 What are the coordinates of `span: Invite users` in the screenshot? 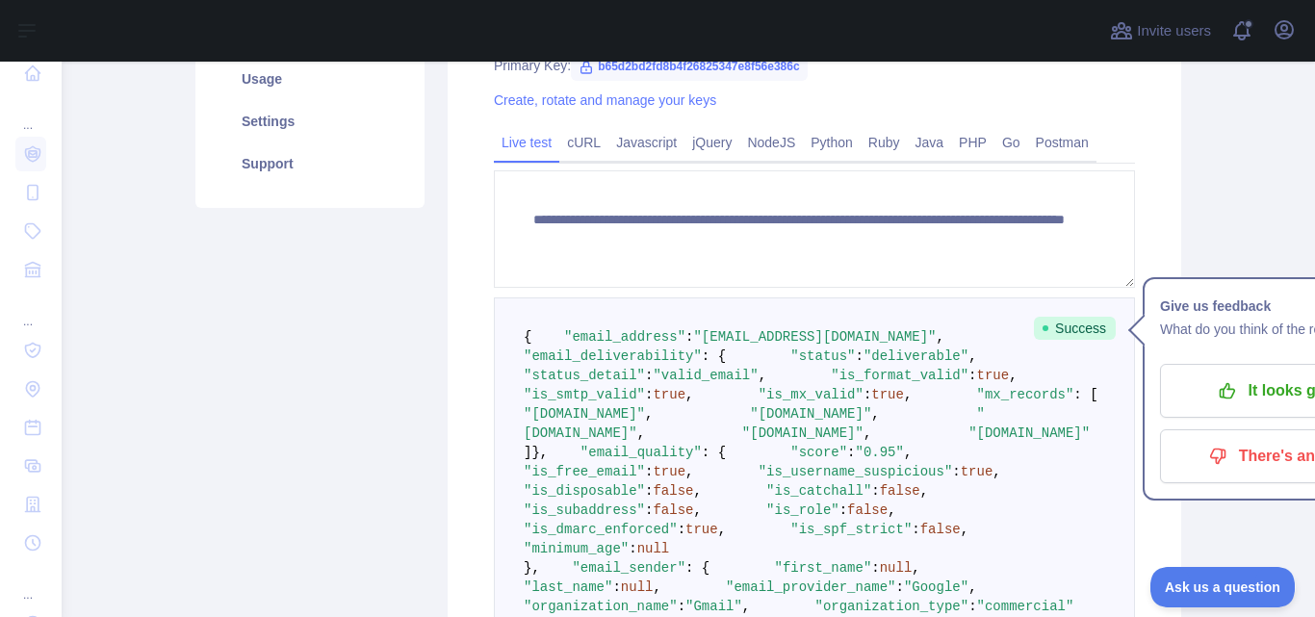 It's located at (1173, 31).